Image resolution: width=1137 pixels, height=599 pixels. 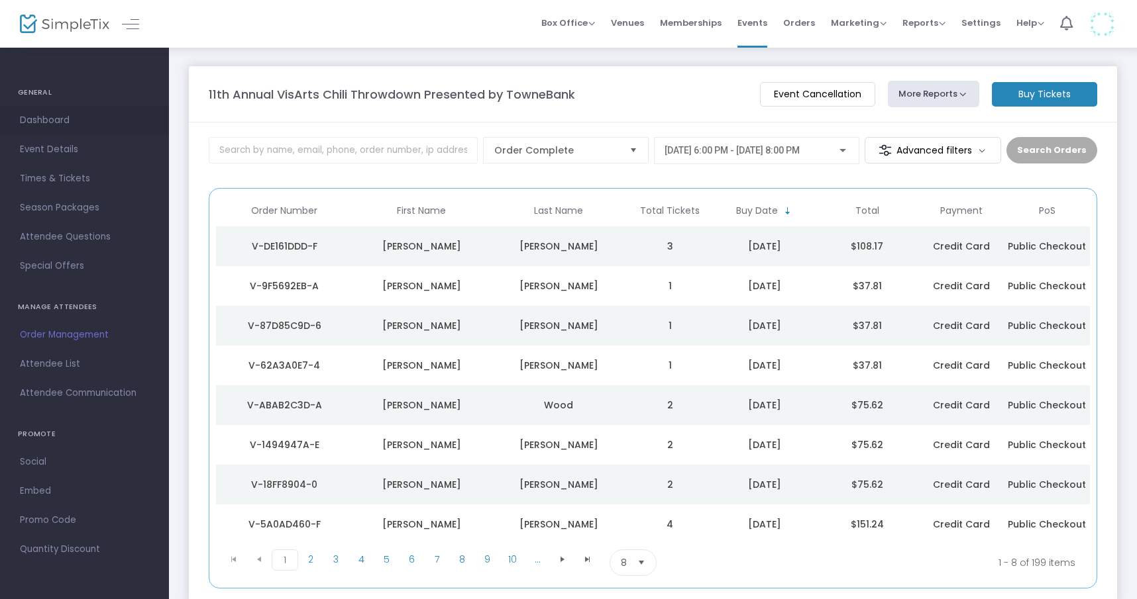 What do you see at coordinates (284, 525) in the screenshot?
I see `div: V-5A0AD460-F` at bounding box center [284, 525].